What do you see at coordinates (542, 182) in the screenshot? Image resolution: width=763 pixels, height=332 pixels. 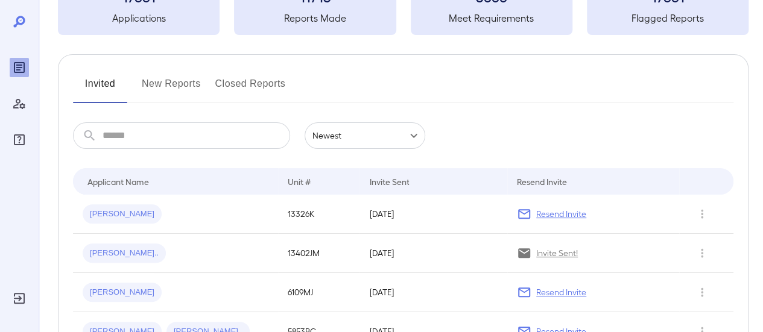 I see `div: Resend Invite` at bounding box center [542, 182].